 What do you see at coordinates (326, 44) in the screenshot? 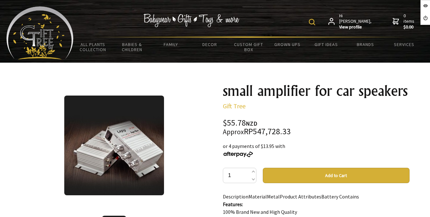
I see `a: Gift Ideas` at bounding box center [326, 44].